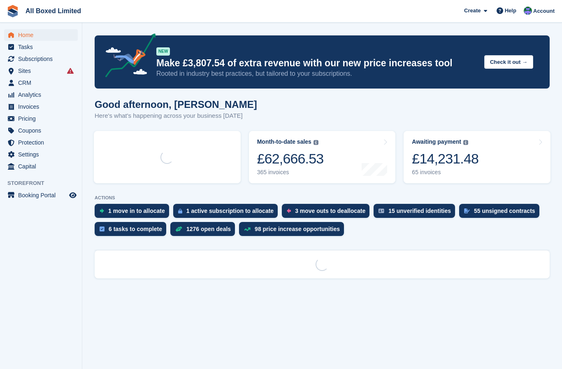 The height and width of the screenshot is (369, 562). Describe the element at coordinates (317, 63) in the screenshot. I see `p: Make £3,807.54 of extra revenue with our new price increases tool` at that location.